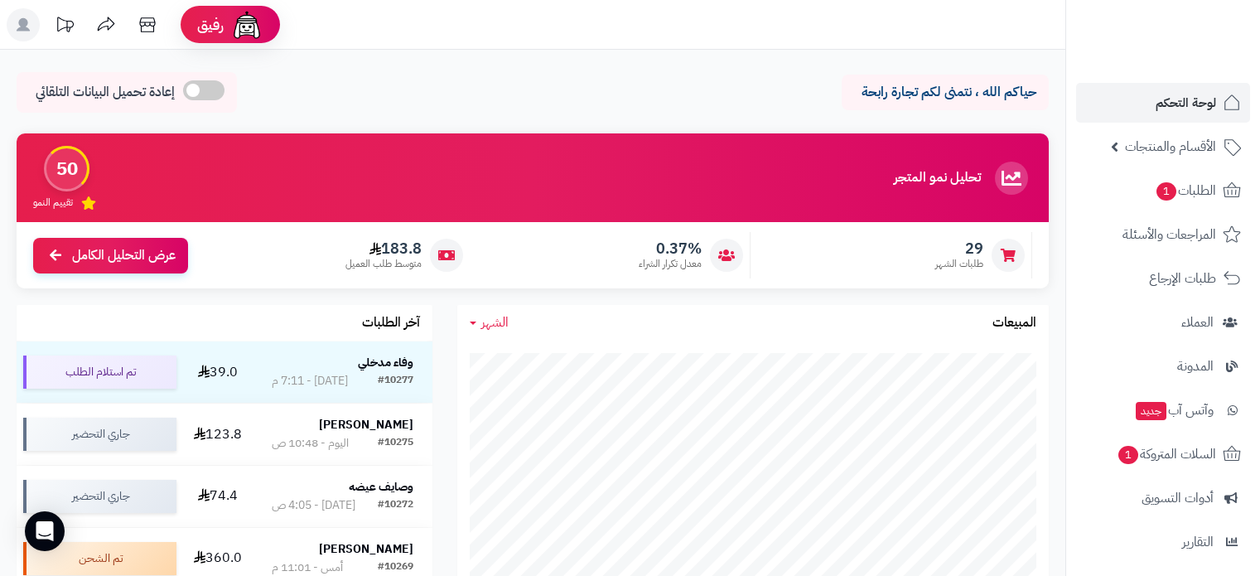  I want to click on span: الطلبات, so click(1186, 191).